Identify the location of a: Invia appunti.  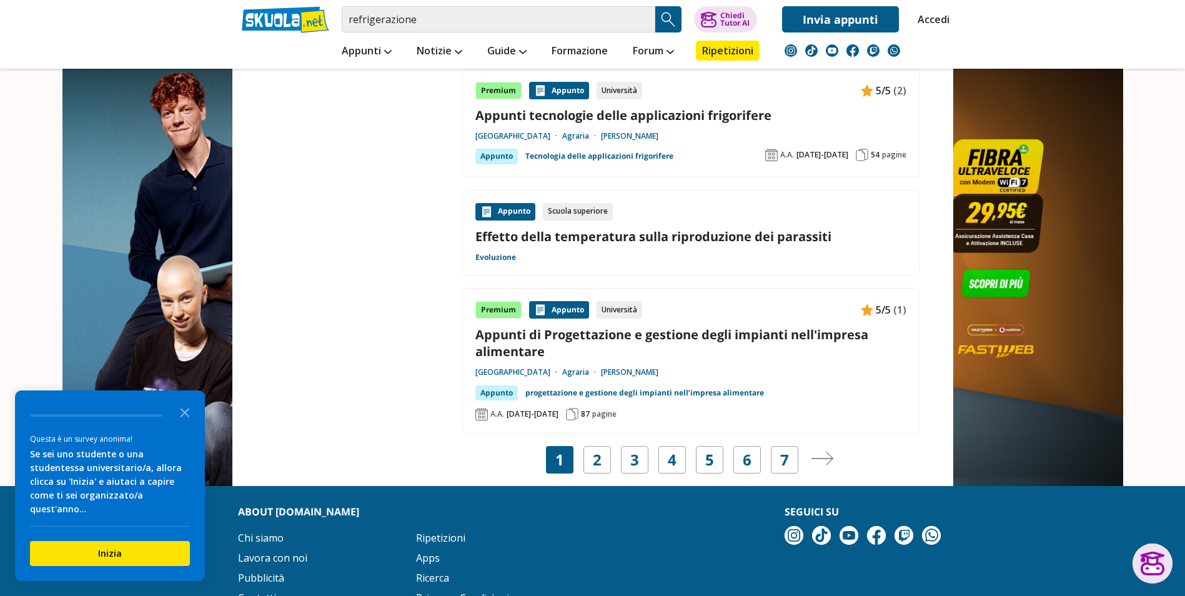
(840, 19).